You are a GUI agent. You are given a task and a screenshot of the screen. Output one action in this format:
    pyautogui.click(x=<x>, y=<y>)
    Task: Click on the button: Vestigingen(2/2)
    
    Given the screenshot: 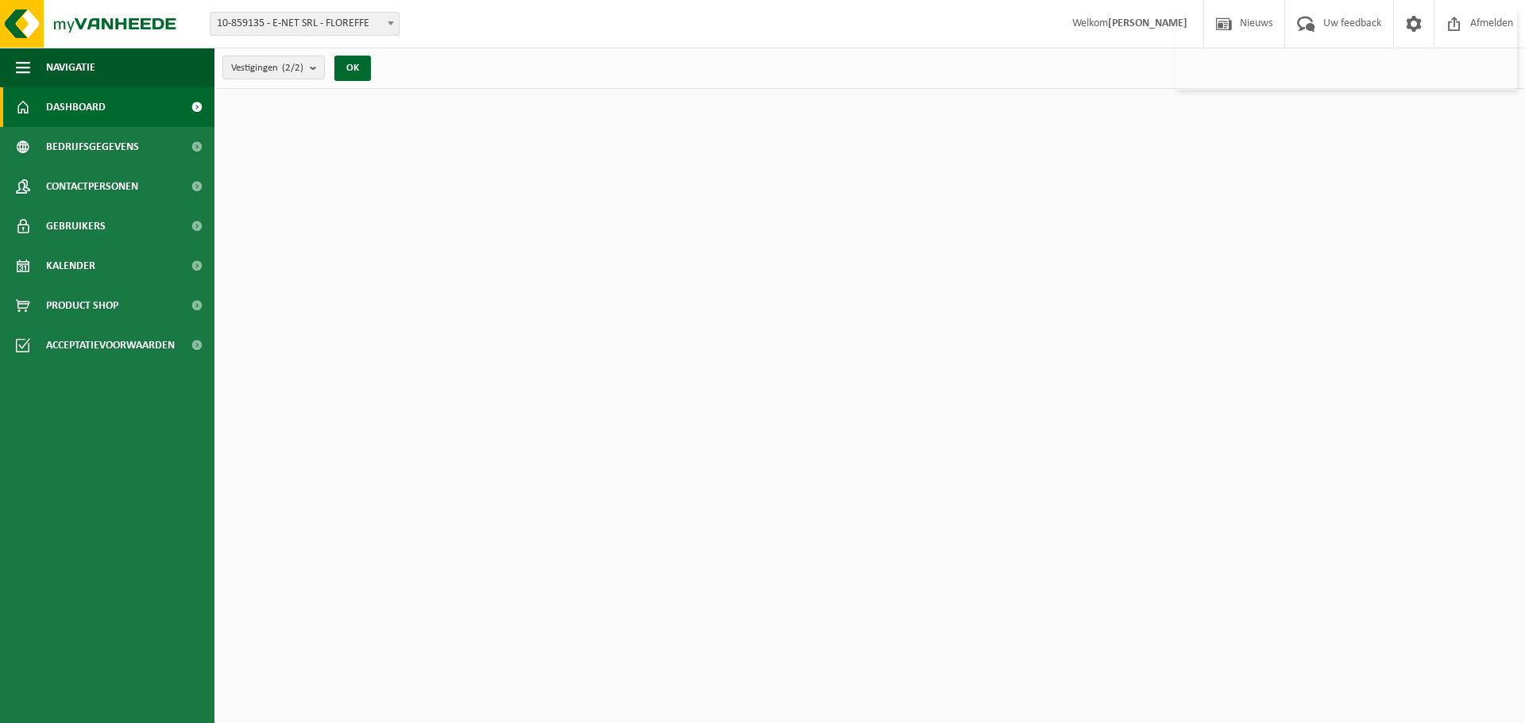 What is the action you would take?
    pyautogui.click(x=273, y=67)
    